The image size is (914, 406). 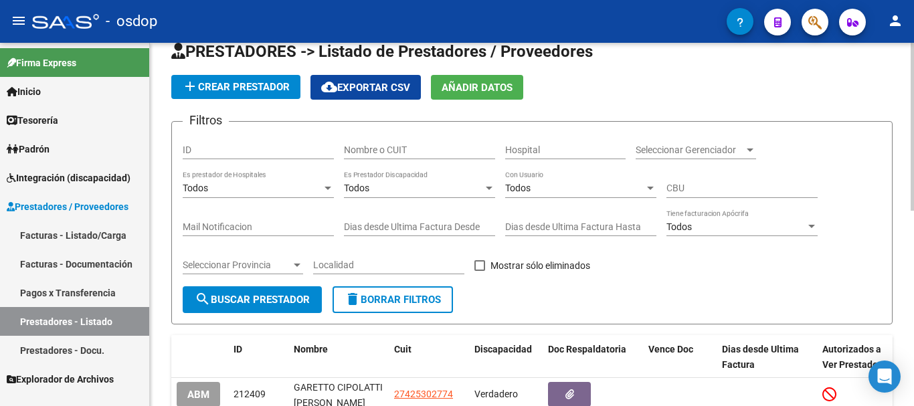 I want to click on span: Inicio, so click(x=23, y=92).